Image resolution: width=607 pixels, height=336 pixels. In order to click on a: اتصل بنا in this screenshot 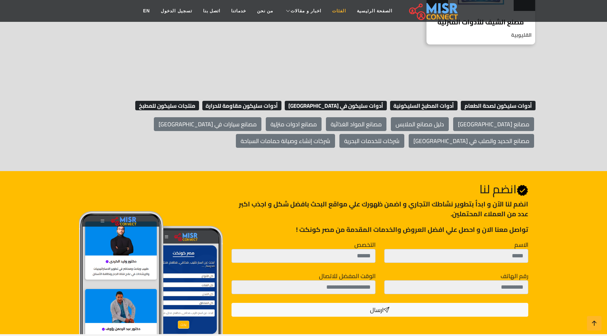, I will do `click(211, 11)`.